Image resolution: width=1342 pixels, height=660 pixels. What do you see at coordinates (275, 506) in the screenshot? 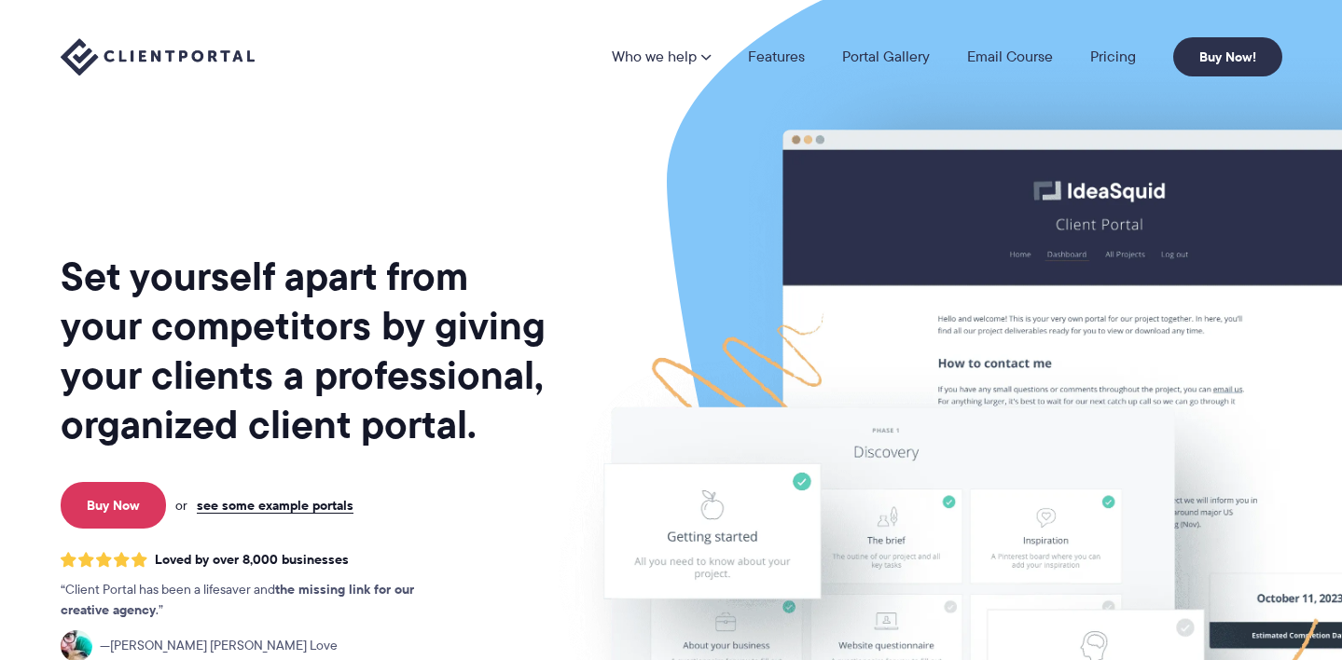
I see `a: see some example portals` at bounding box center [275, 506].